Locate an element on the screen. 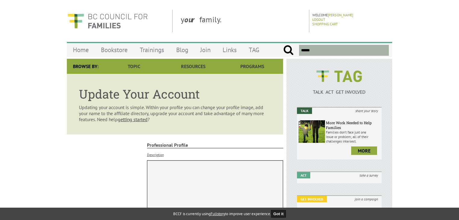 Image resolution: width=459 pixels, height=220 pixels. div: y family. is located at coordinates (242, 21).